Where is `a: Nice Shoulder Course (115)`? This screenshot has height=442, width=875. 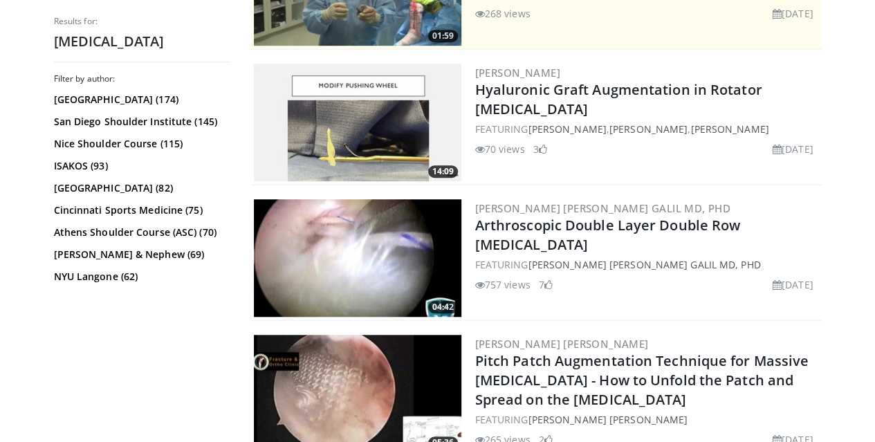 a: Nice Shoulder Course (115) is located at coordinates (140, 144).